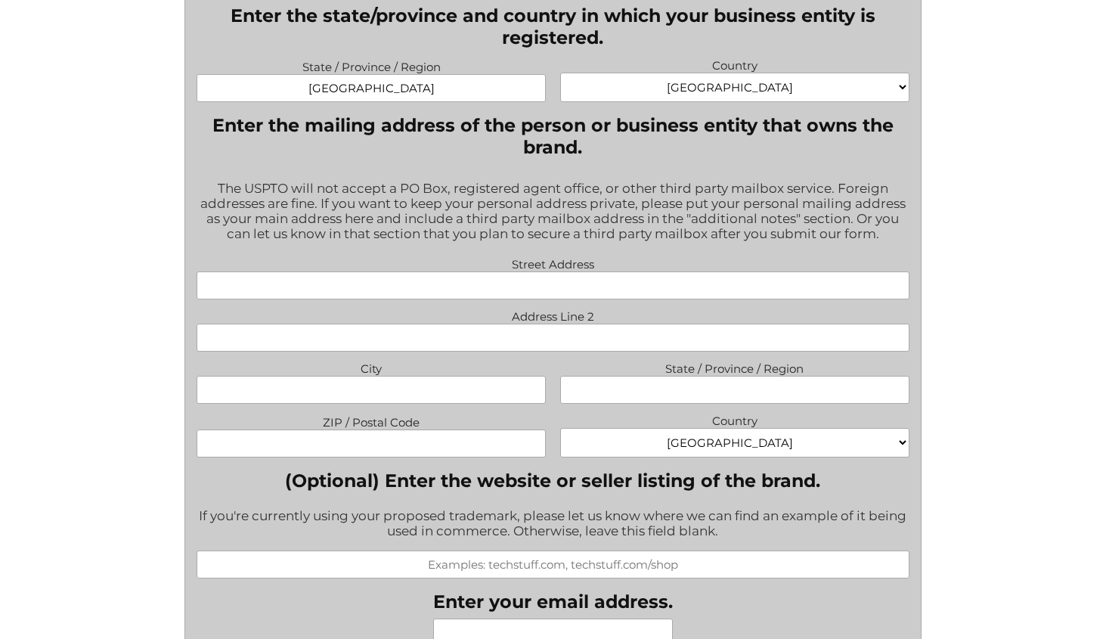 This screenshot has width=1106, height=639. I want to click on div: If you're currently using your proposed trademark, please let us know where we can find an exampl..., so click(553, 524).